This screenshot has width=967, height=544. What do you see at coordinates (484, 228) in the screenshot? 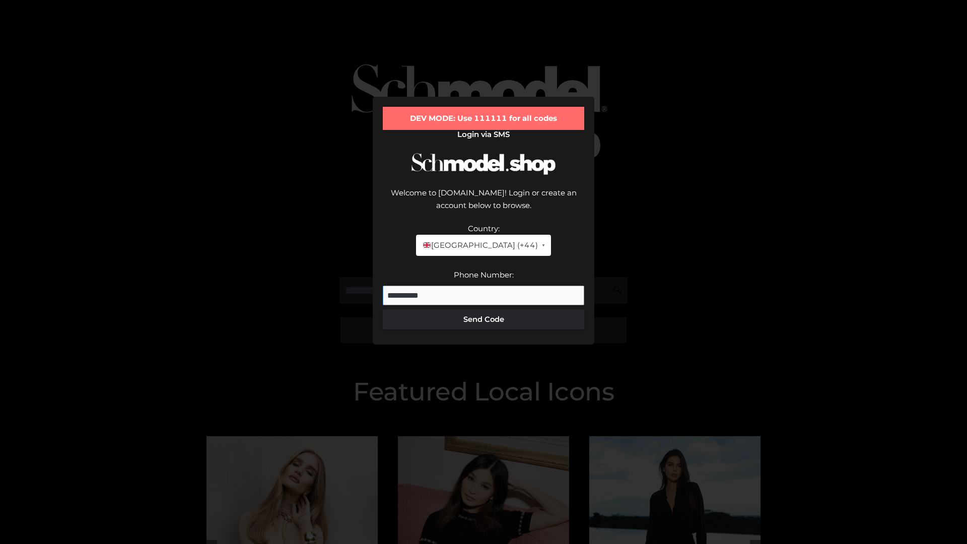
I see `label: Country:` at bounding box center [484, 228].